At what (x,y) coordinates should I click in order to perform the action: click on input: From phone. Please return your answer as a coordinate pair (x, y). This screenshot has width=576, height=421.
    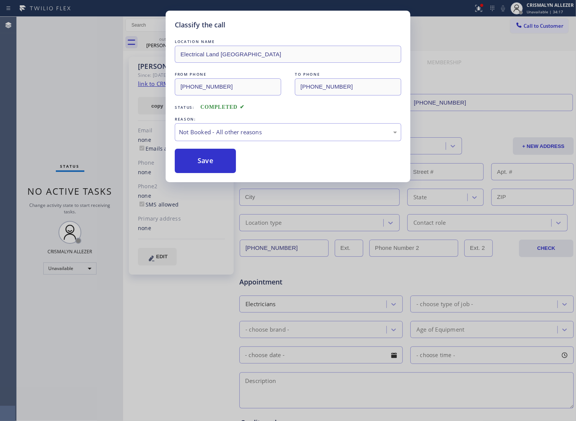
    Looking at the image, I should click on (228, 87).